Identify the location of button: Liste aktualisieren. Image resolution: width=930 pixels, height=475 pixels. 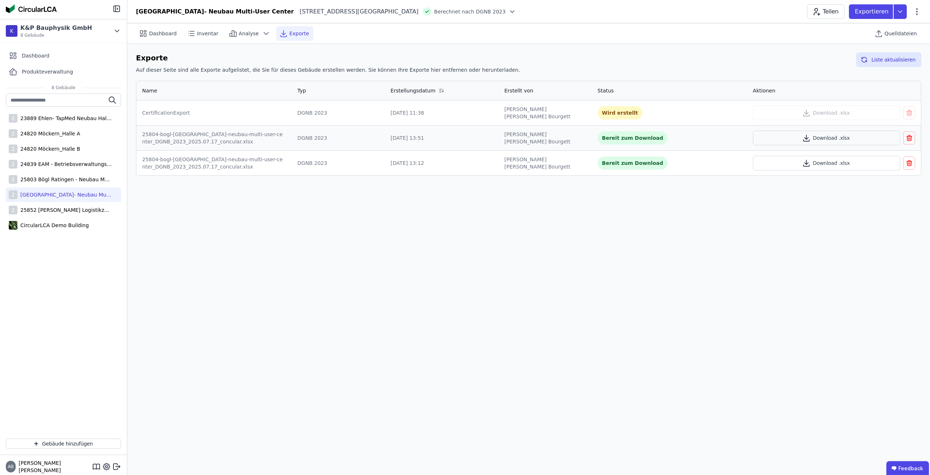
(889, 60).